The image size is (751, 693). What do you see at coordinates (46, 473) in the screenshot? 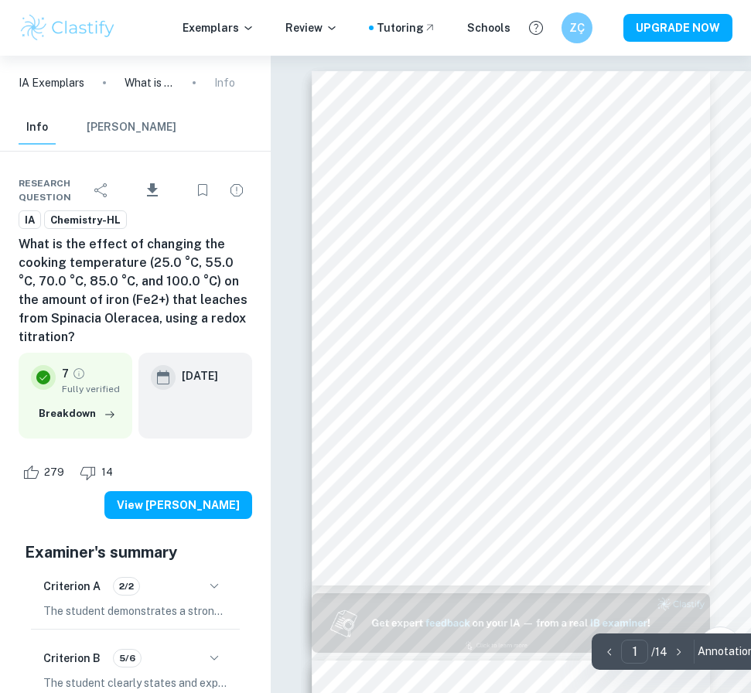
I see `div: Like` at bounding box center [46, 473].